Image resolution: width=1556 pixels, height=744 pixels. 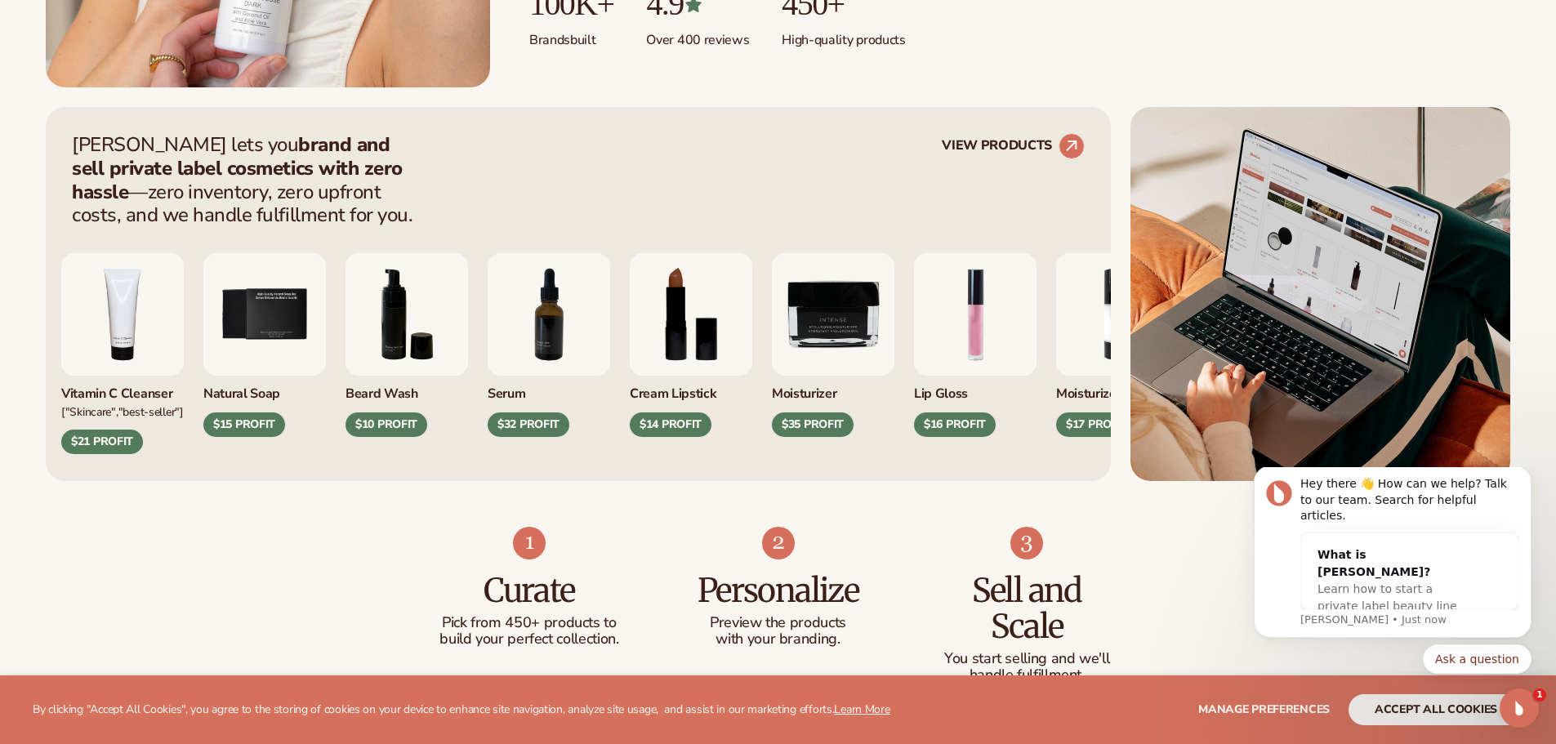 I want to click on img: Shopify Image 5, so click(x=1320, y=294).